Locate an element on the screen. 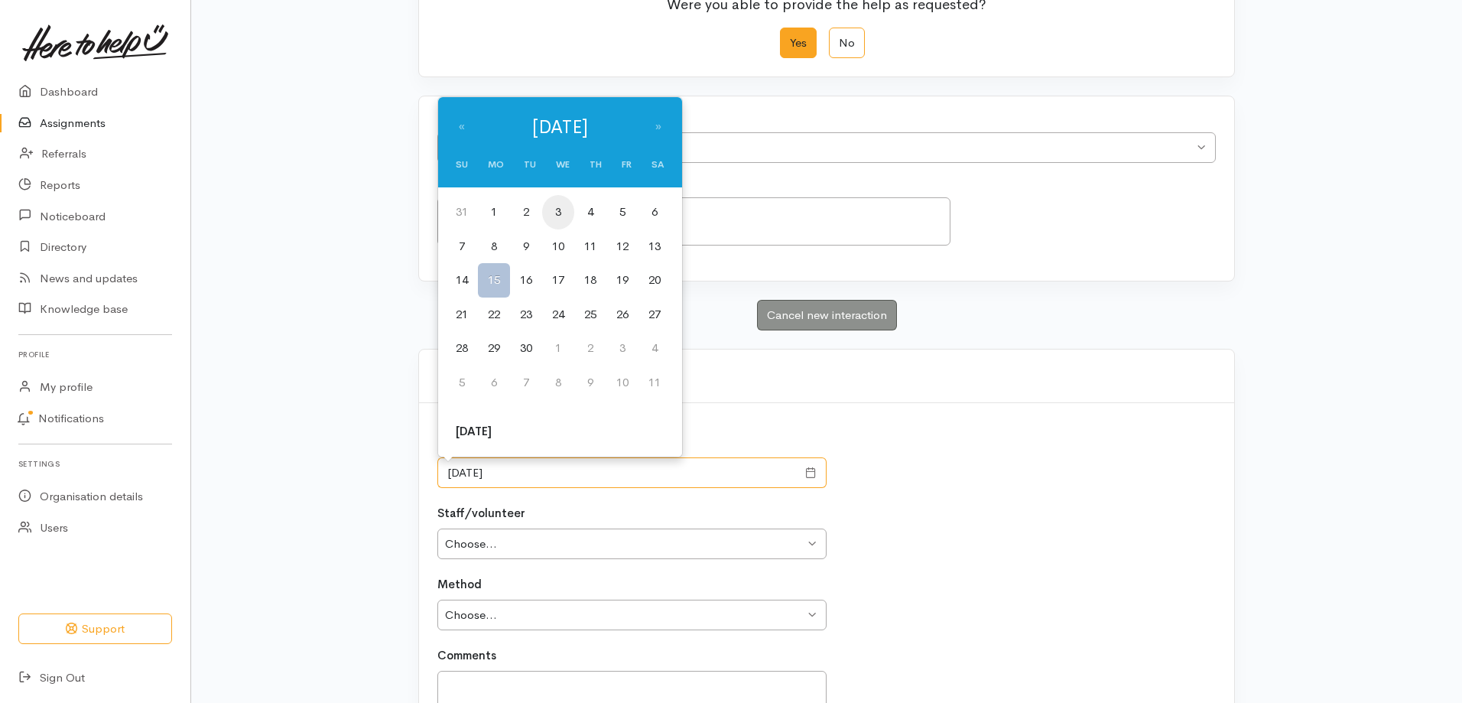  td: 27 is located at coordinates (655, 314).